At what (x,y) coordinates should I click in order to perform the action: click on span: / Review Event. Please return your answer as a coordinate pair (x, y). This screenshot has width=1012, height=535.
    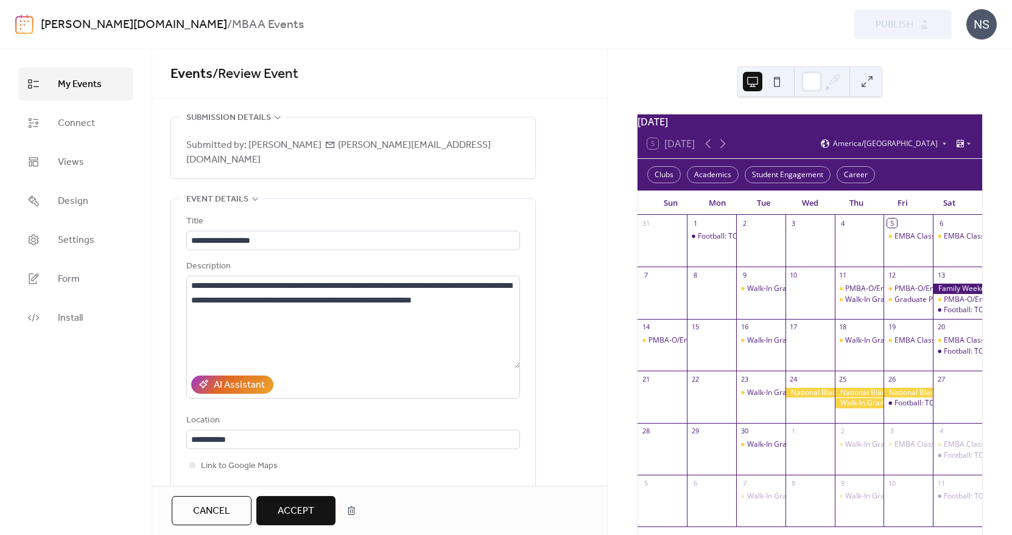
    Looking at the image, I should click on (255, 74).